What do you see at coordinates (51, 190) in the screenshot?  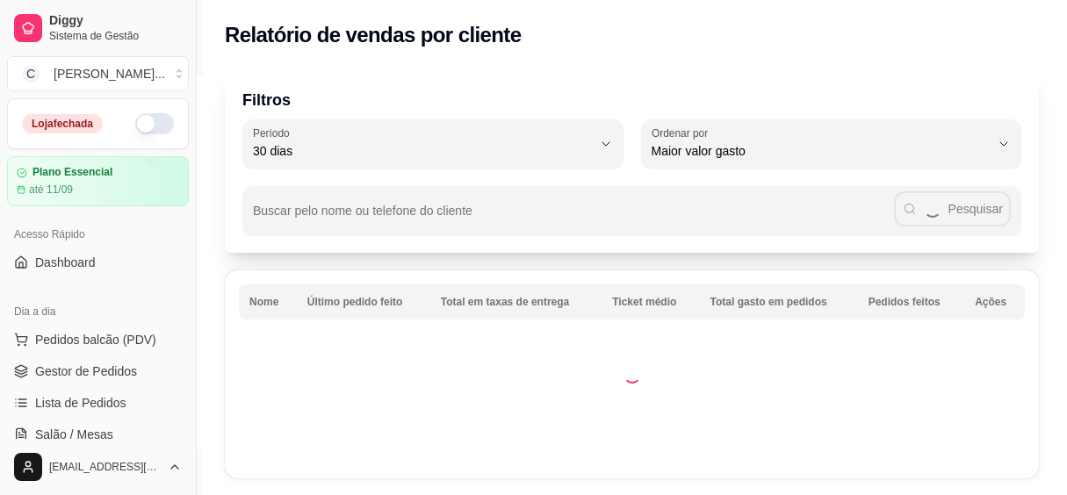 I see `article: até 11/09` at bounding box center [51, 190].